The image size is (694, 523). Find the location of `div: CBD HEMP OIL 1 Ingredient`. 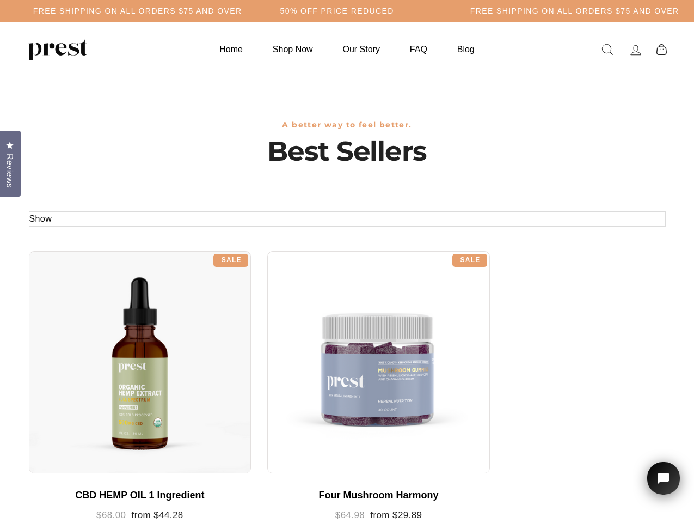

div: CBD HEMP OIL 1 Ingredient is located at coordinates (140, 496).